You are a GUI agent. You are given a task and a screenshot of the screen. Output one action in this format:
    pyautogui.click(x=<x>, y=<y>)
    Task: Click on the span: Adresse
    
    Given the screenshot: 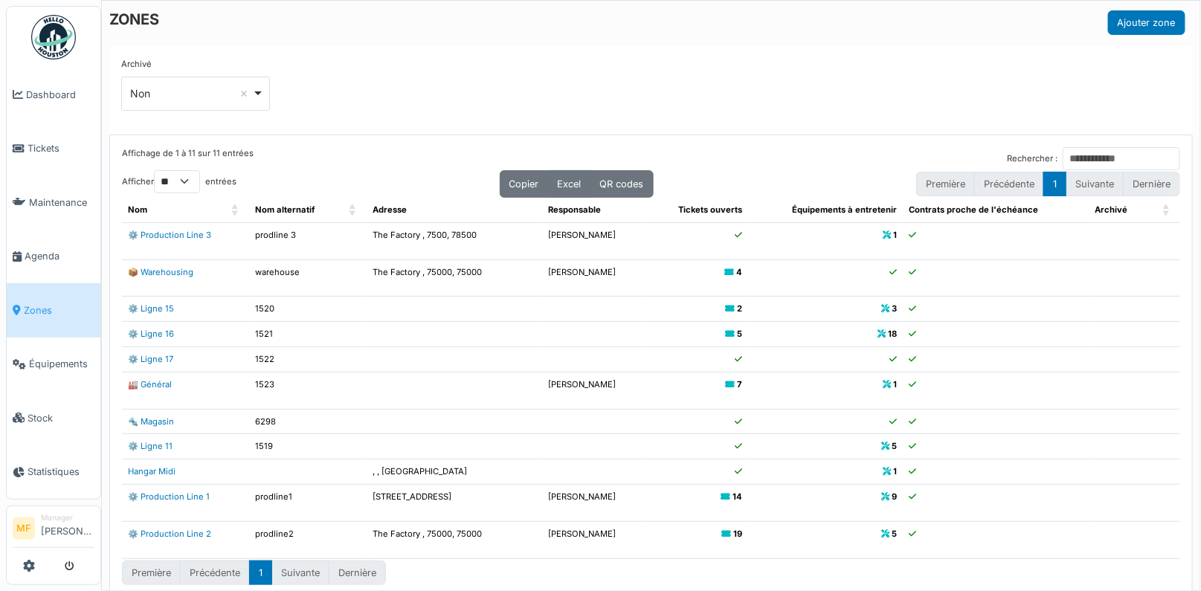 What is the action you would take?
    pyautogui.click(x=390, y=210)
    